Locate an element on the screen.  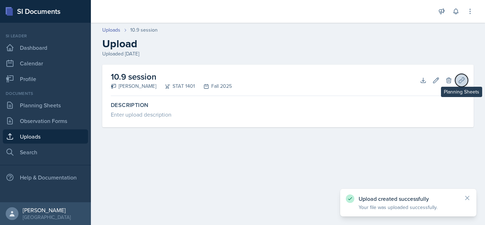
div: Si leader is located at coordinates (45, 36).